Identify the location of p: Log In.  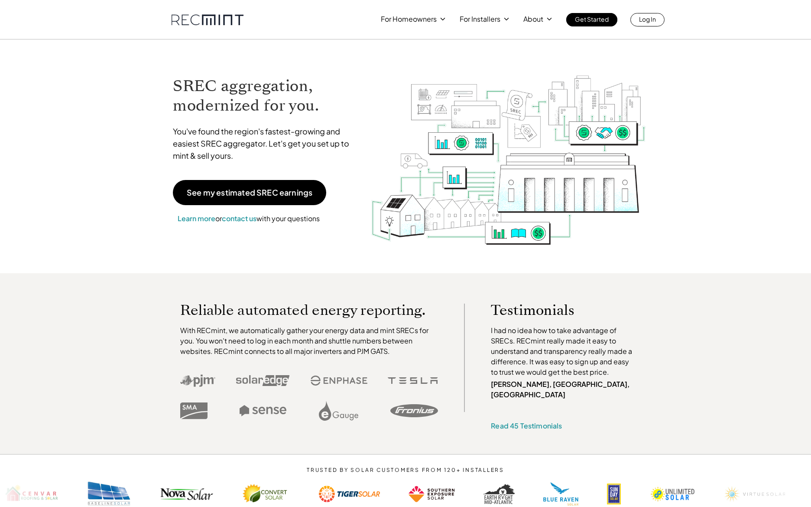
(647, 19).